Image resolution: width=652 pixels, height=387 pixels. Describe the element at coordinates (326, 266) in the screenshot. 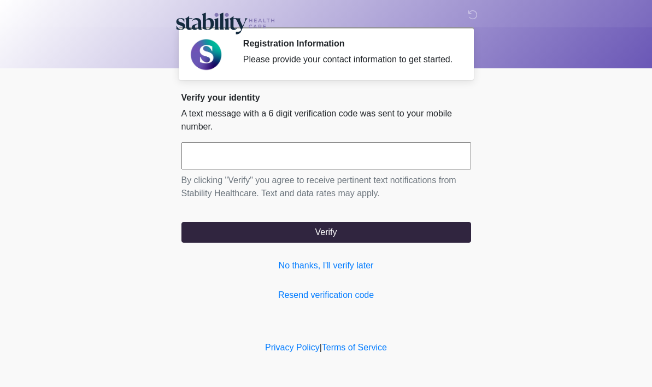

I see `a: No thanks, I'll verify later` at that location.